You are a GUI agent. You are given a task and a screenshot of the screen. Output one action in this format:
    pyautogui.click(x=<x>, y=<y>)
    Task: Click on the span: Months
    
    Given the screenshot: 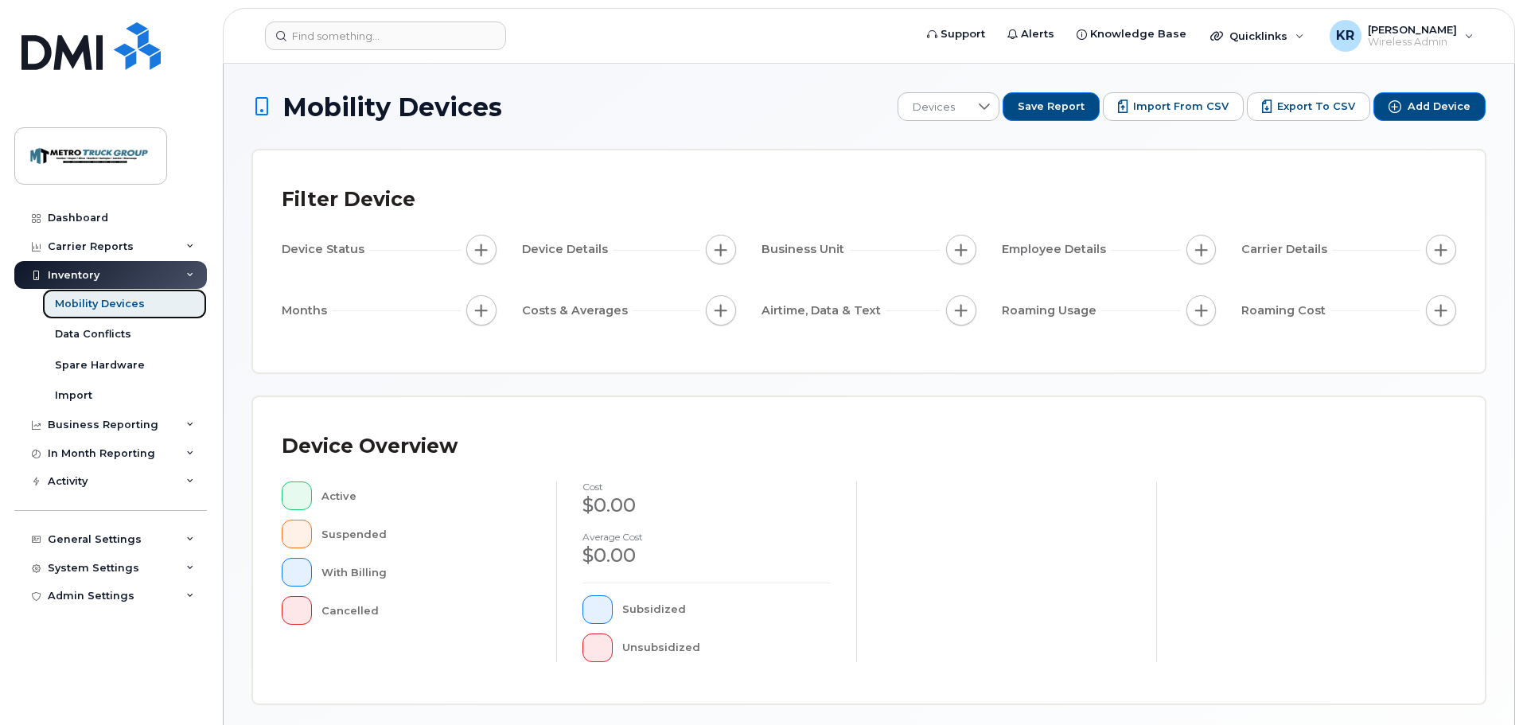 What is the action you would take?
    pyautogui.click(x=306, y=310)
    